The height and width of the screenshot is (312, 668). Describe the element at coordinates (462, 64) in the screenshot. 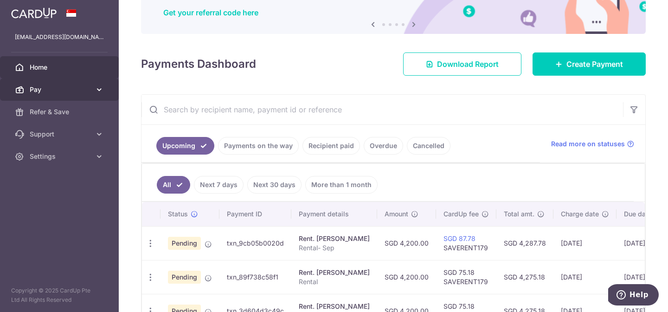

I see `a: Download Report` at that location.